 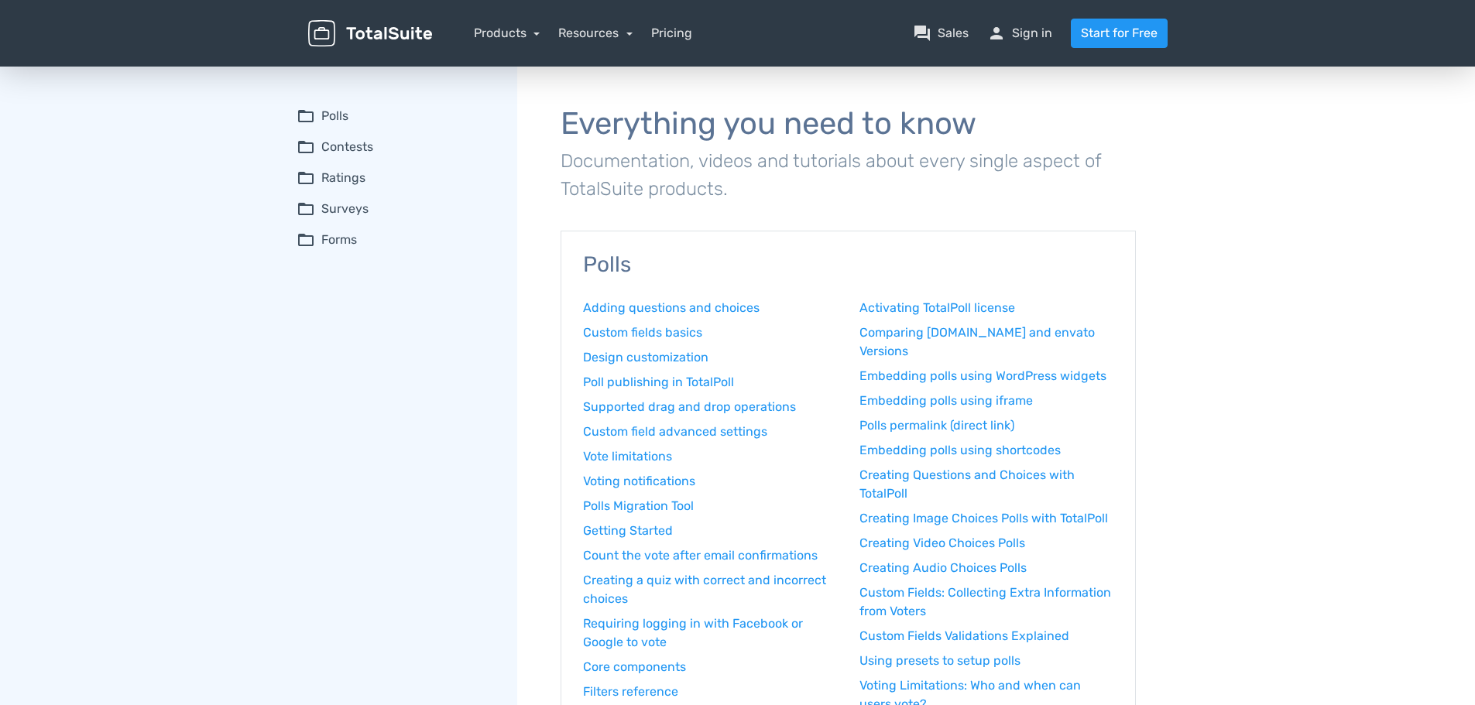 I want to click on a: Poll publishing in TotalPoll, so click(x=710, y=383).